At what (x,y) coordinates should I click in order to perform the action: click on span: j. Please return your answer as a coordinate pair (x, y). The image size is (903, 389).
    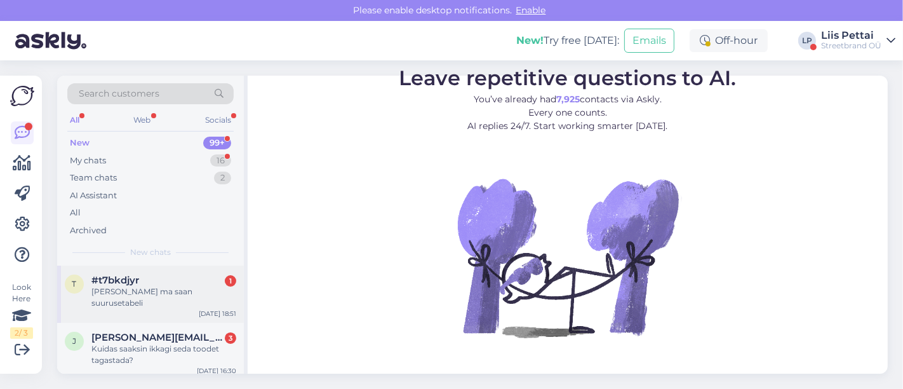
    Looking at the image, I should click on (74, 340).